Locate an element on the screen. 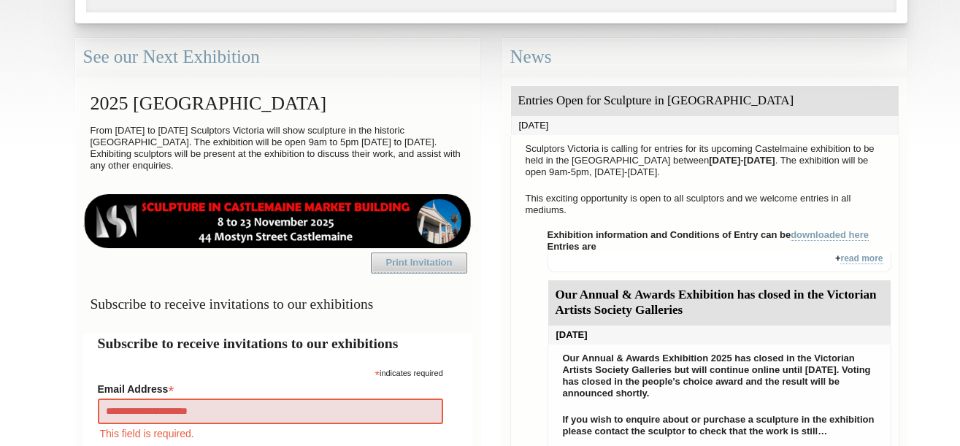 This screenshot has height=446, width=960. h3: Subscribe to receive invitations to our exhibitions is located at coordinates (277, 304).